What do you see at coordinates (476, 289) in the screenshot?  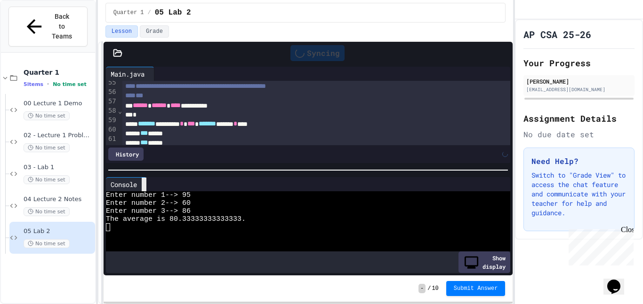 I see `span: Submit Answer` at bounding box center [476, 289].